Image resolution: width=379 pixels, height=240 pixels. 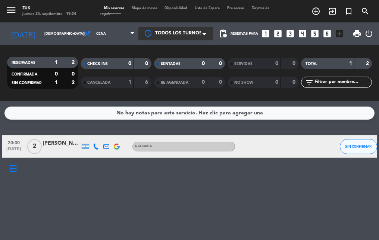 I want to click on i: filter_list, so click(x=310, y=82).